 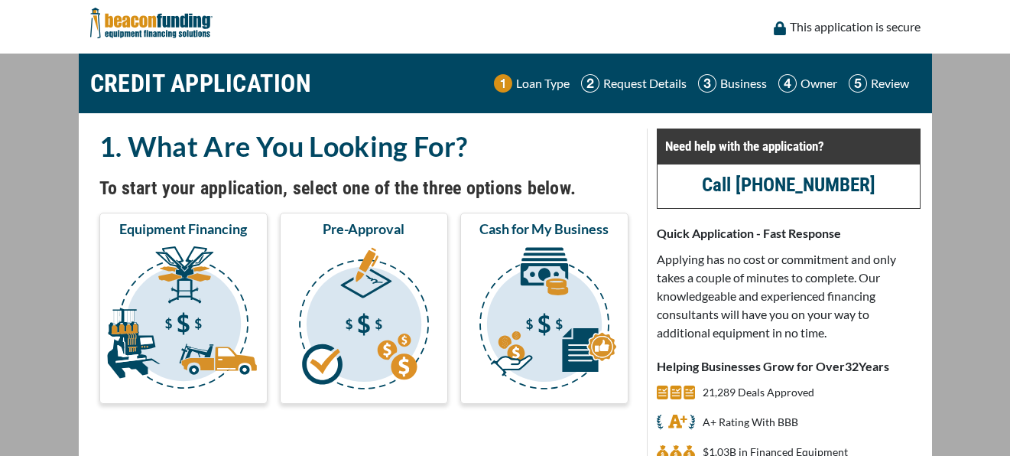 What do you see at coordinates (184, 320) in the screenshot?
I see `img: Equipment Financing` at bounding box center [184, 320].